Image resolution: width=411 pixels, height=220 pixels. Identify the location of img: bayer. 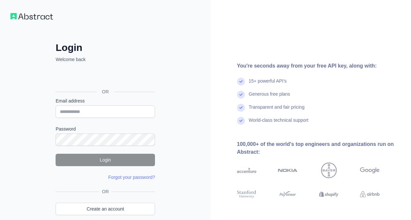
(329, 171).